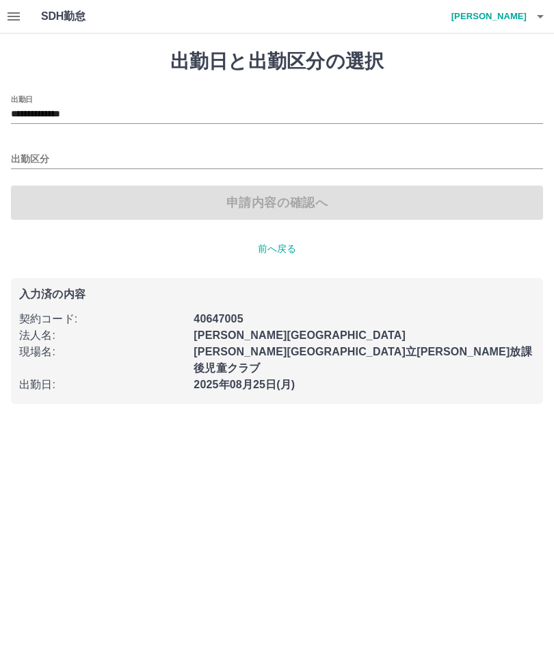  Describe the element at coordinates (102, 319) in the screenshot. I see `p: 契約コード :` at that location.